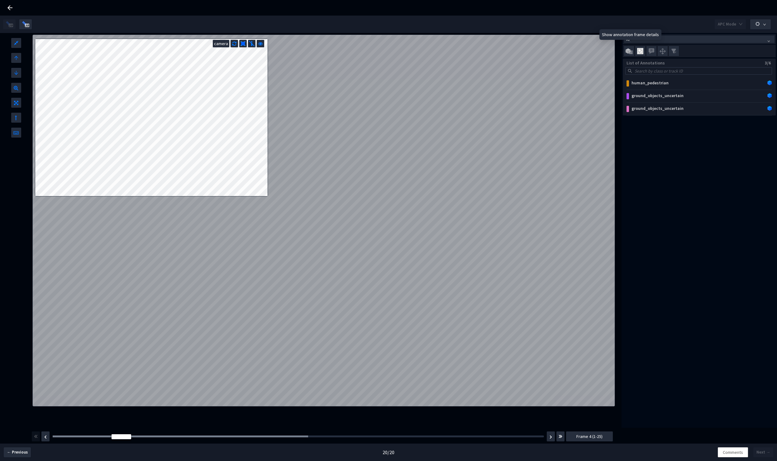 This screenshot has width=777, height=461. Describe the element at coordinates (651, 51) in the screenshot. I see `img: svg+xml;base64,PHN2ZyB3aWR0aD0iMjQiIGhlaWdodD0iMjQiIHZpZXdCb3g9IjAgMCAyNCAyNCIgZmlsbD0ibm9uZSIgeG...` at that location.